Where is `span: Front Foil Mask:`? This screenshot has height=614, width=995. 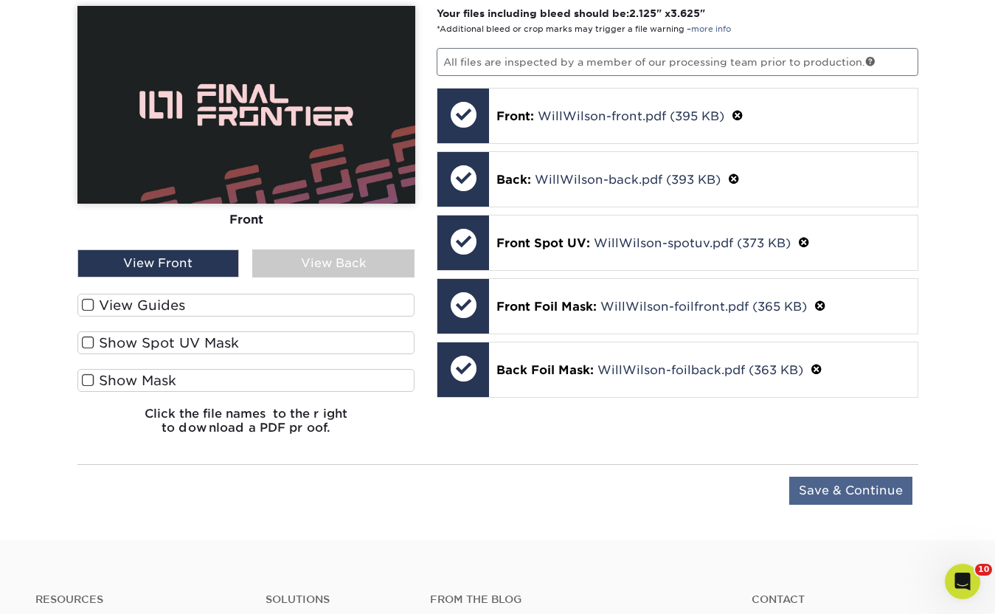 span: Front Foil Mask: is located at coordinates (547, 306).